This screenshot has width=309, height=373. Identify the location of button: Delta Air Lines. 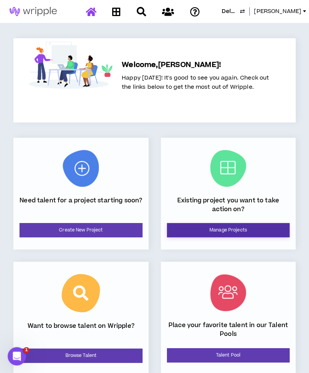
(233, 11).